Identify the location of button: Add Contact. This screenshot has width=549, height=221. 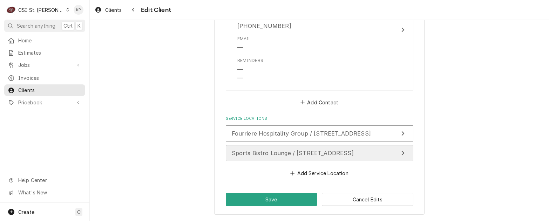
(319, 102).